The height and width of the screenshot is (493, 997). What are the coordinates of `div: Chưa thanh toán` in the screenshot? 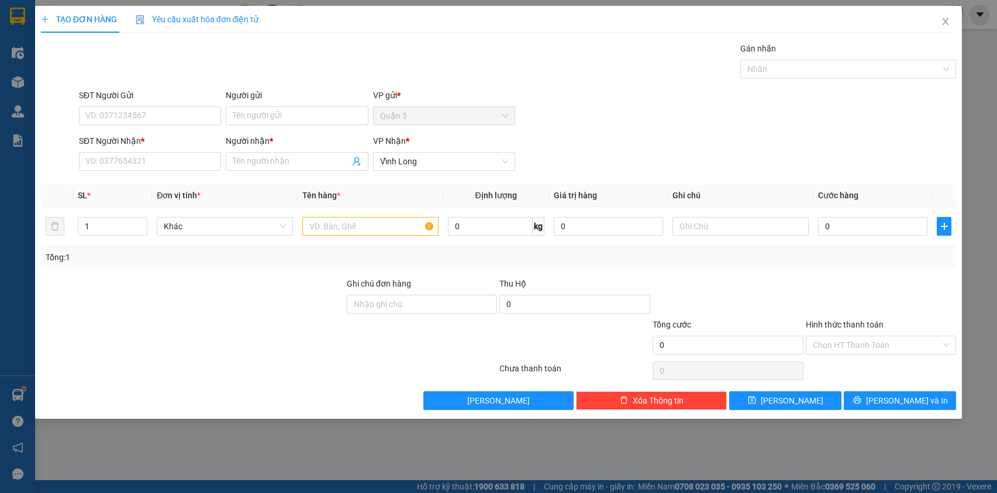 It's located at (575, 372).